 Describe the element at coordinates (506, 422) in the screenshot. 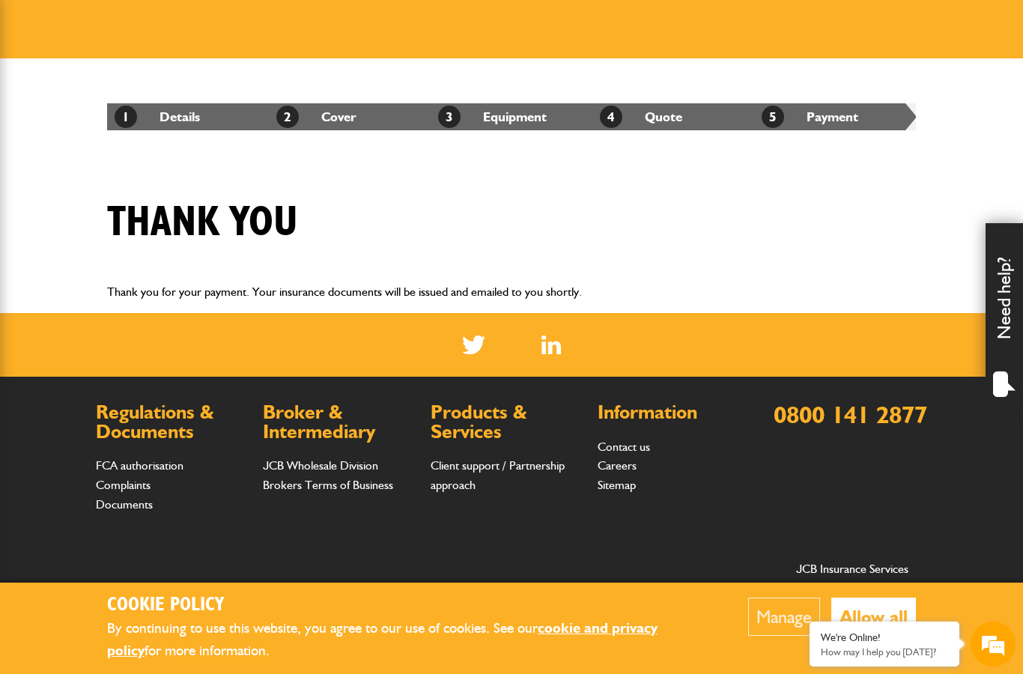

I see `h2: Products & Services` at that location.